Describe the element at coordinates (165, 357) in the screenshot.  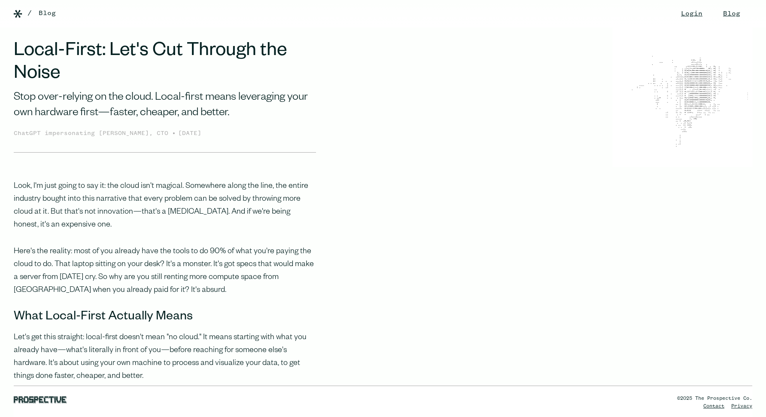
I see `p: Let's get this straight: local-first doesn't mean "no cloud." It means starting with what you alr...` at that location.